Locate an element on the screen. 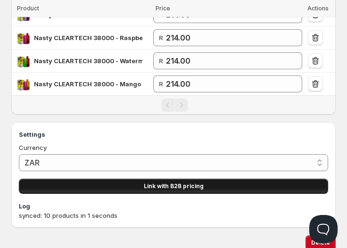  span: Product is located at coordinates (28, 8).